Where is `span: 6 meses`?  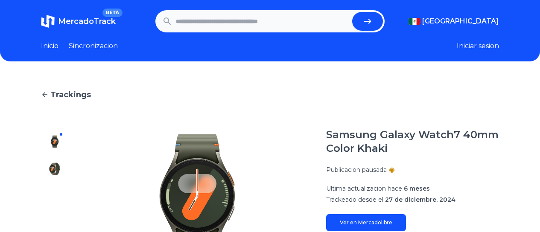
span: 6 meses is located at coordinates (417, 189).